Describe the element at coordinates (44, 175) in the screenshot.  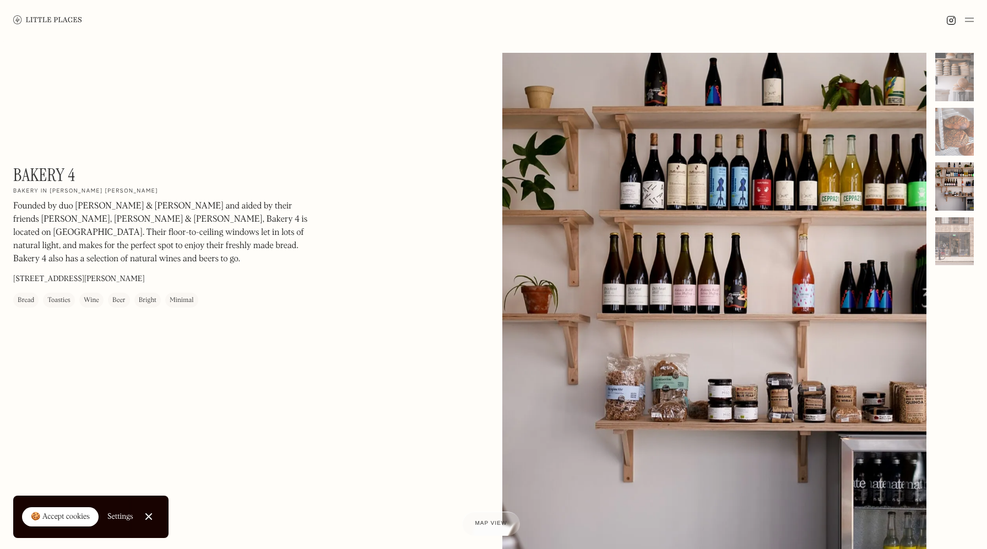
I see `h1: Bakery 4` at that location.